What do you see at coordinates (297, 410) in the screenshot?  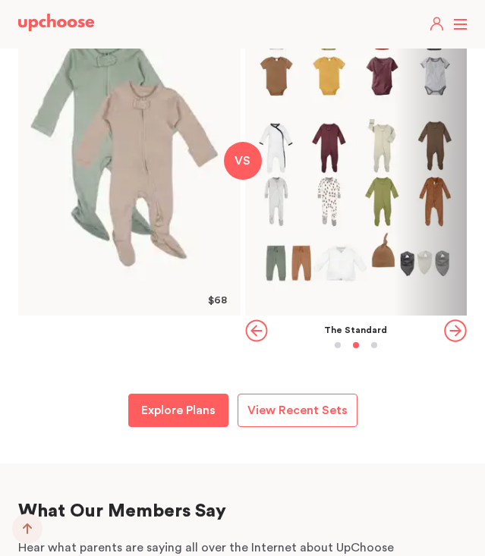 I see `span: View Recent Sets` at bounding box center [297, 410].